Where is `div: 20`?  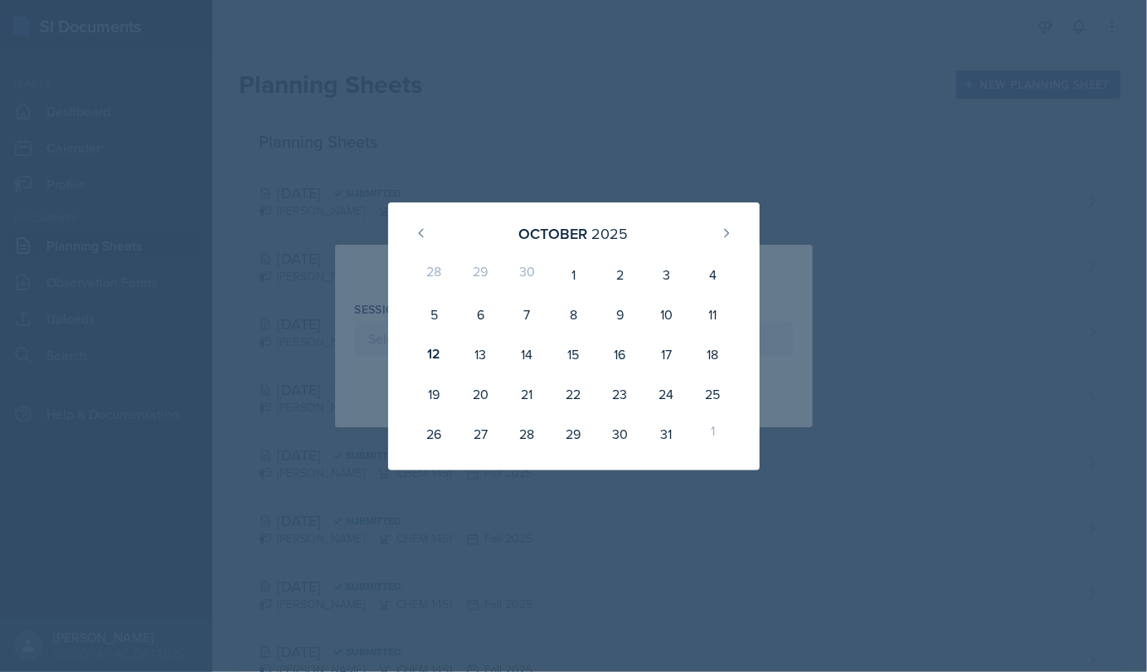 div: 20 is located at coordinates (480, 394).